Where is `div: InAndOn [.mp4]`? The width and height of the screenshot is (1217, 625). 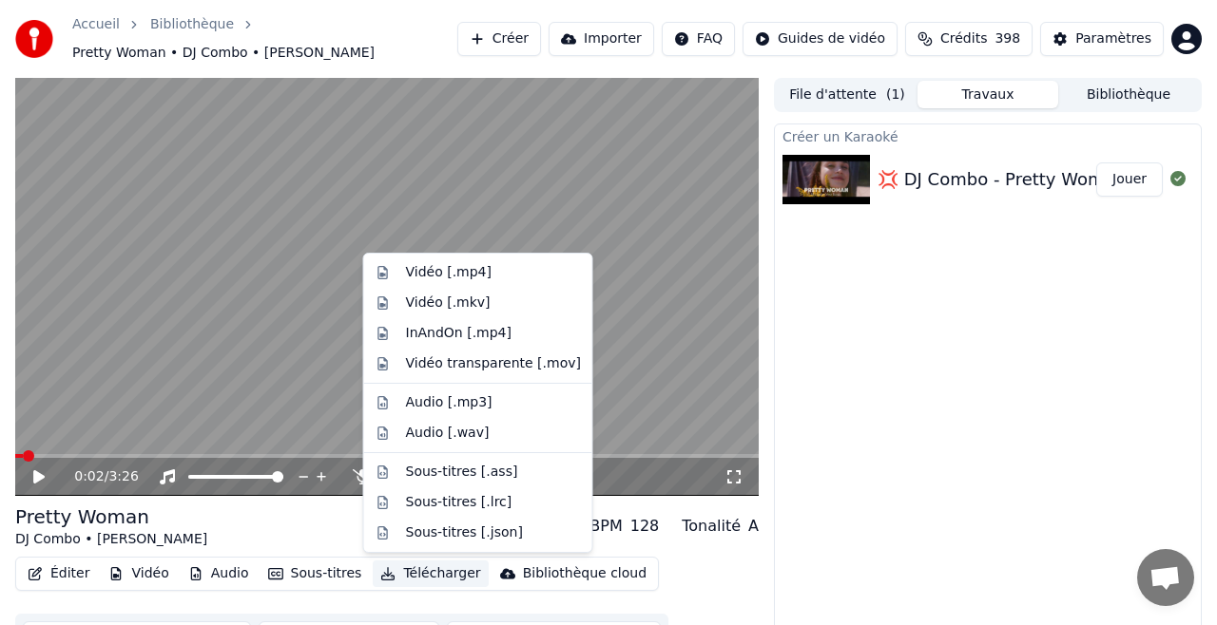
div: InAndOn [.mp4] is located at coordinates (459, 334).